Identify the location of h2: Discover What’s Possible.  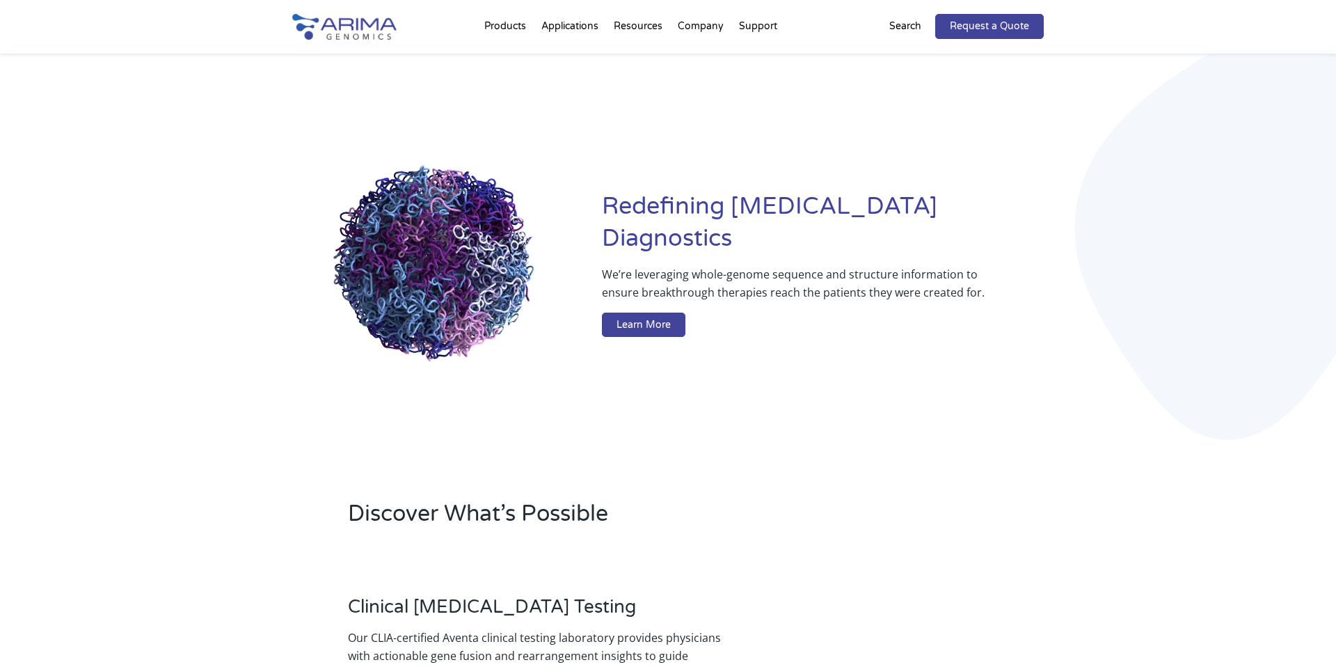
(596, 519).